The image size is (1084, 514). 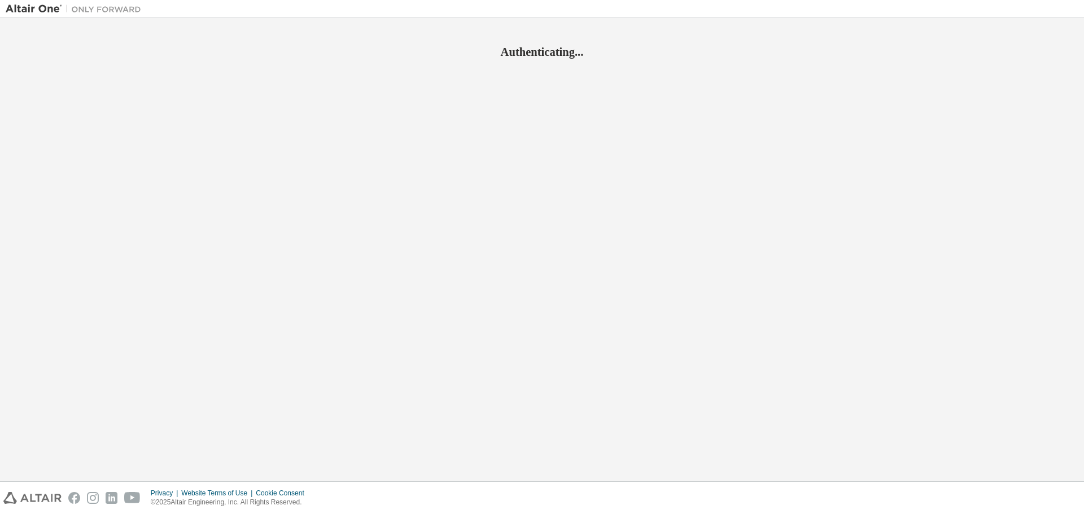 I want to click on div: Website Terms of Use, so click(x=218, y=493).